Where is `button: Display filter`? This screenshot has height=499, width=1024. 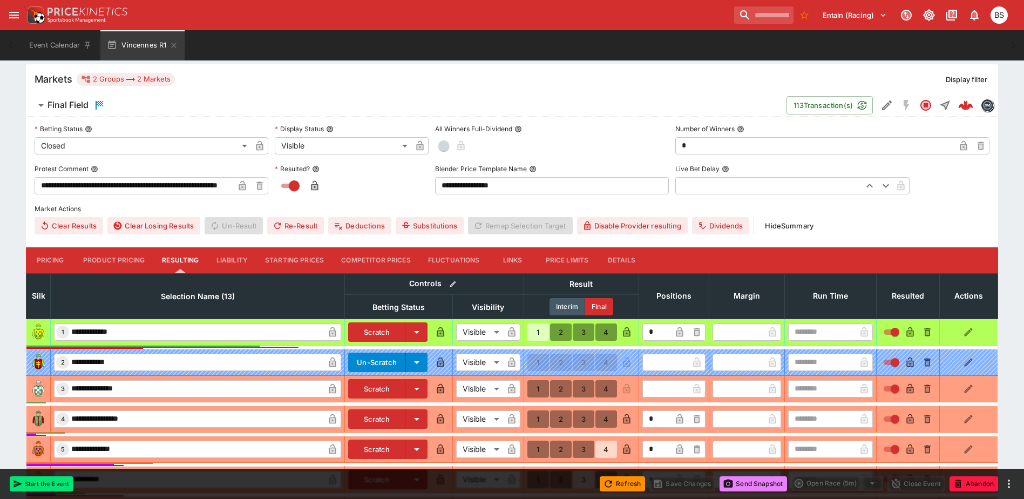
button: Display filter is located at coordinates (967, 79).